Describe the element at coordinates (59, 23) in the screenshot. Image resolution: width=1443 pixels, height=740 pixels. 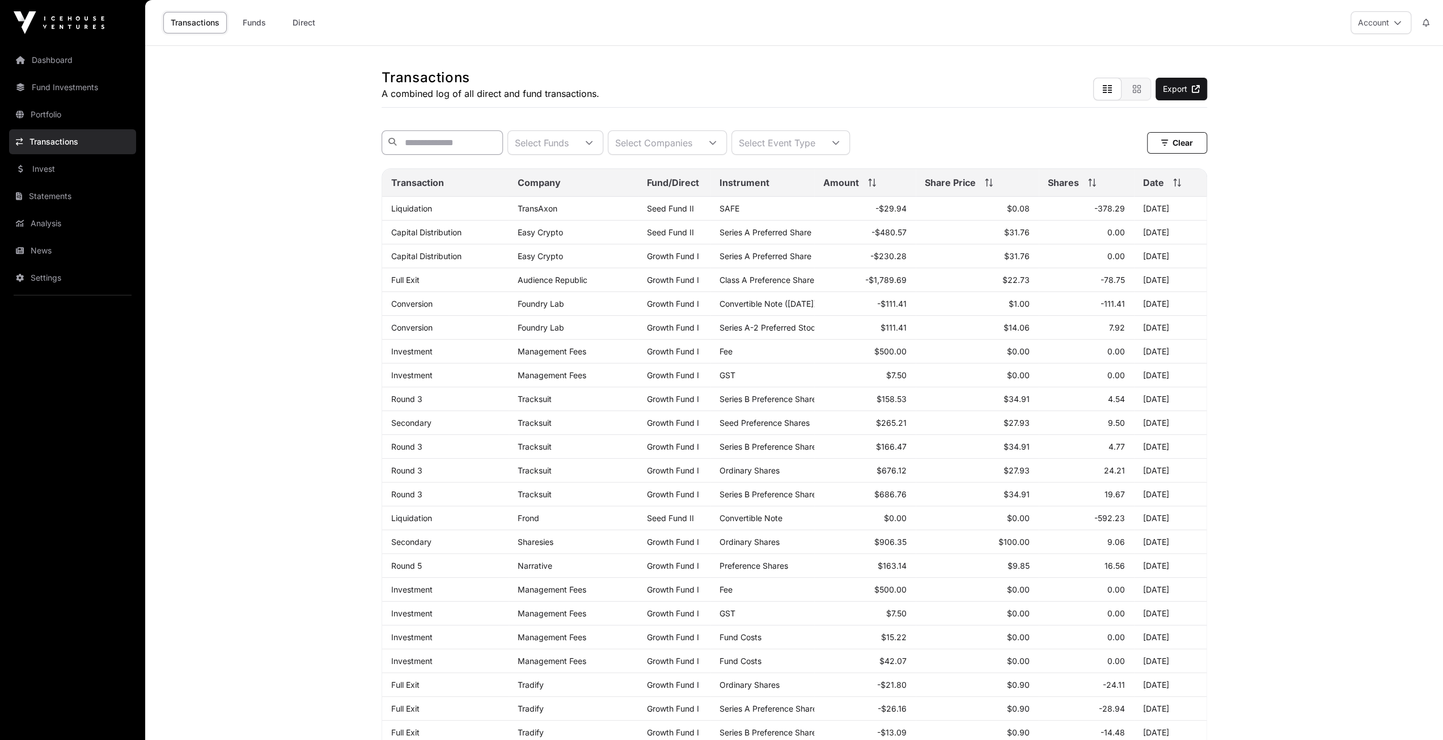
I see `img: Icehouse Ventures Logo` at that location.